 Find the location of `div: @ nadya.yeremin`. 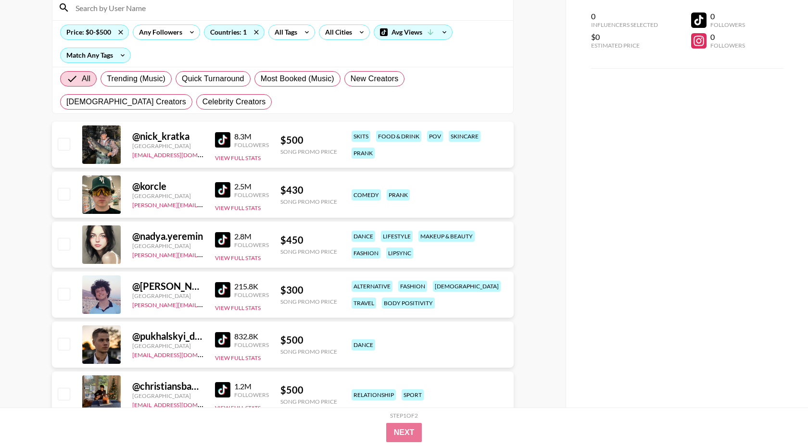

div: @ nadya.yeremin is located at coordinates (168, 236).